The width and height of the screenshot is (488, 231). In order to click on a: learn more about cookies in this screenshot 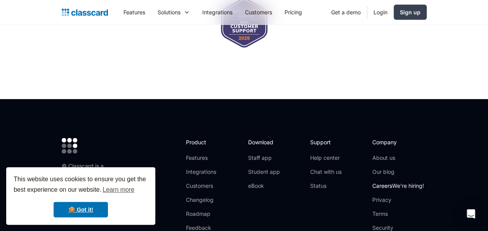, I will do `click(118, 189)`.